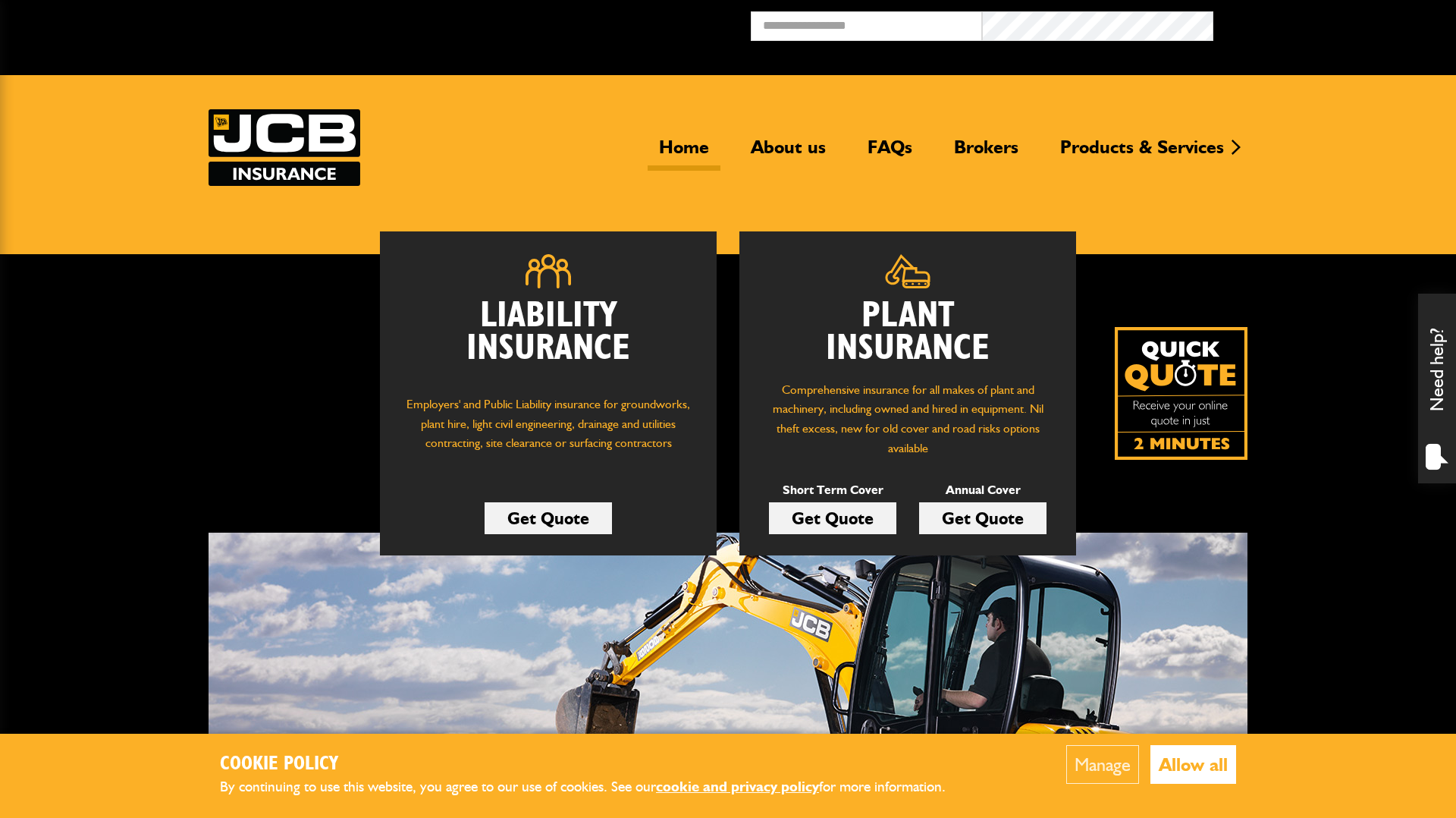 The height and width of the screenshot is (818, 1456). Describe the element at coordinates (833, 490) in the screenshot. I see `p: Short Term Cover` at that location.